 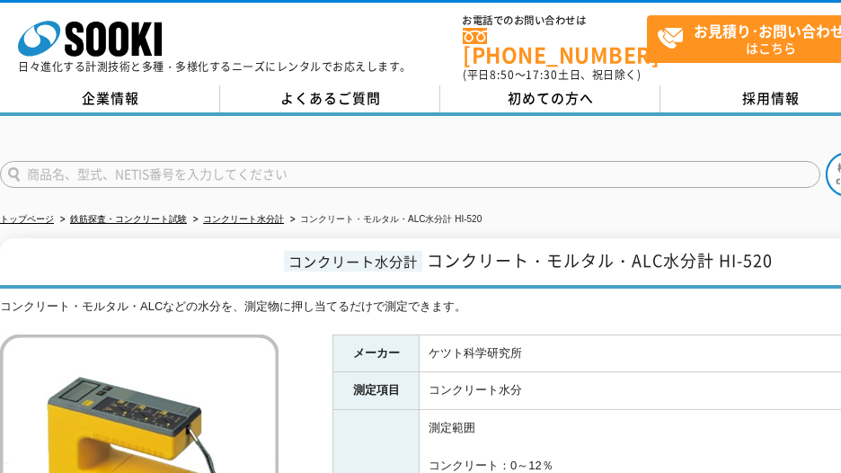 What do you see at coordinates (376, 353) in the screenshot?
I see `th: メーカー` at bounding box center [376, 353].